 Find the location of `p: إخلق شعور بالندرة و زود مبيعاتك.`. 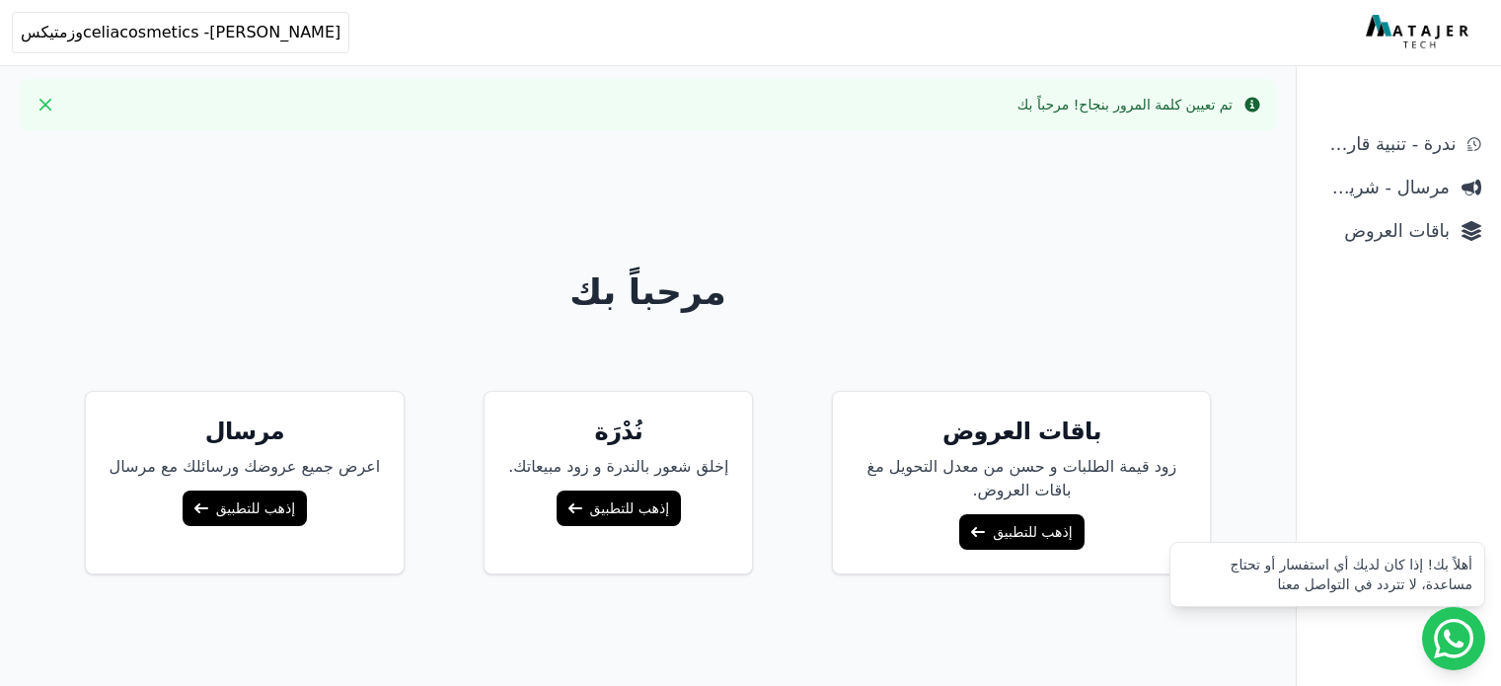

p: إخلق شعور بالندرة و زود مبيعاتك. is located at coordinates (618, 467).